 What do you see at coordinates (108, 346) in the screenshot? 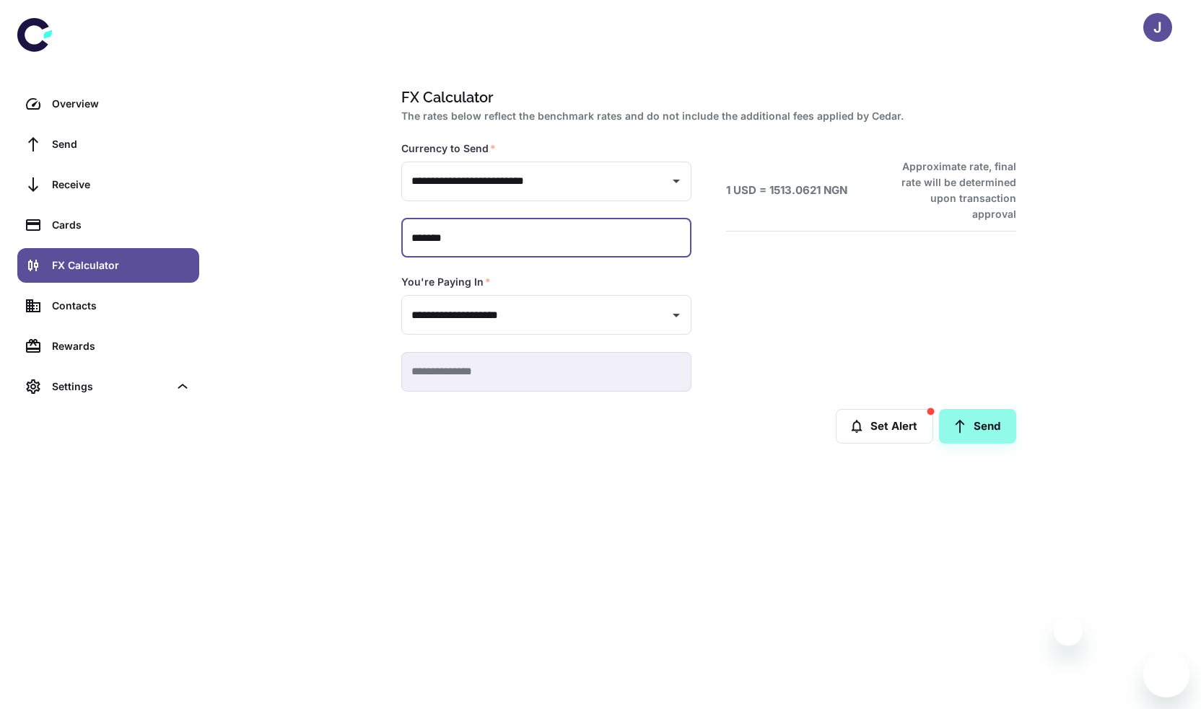
I see `a: Rewards` at bounding box center [108, 346].